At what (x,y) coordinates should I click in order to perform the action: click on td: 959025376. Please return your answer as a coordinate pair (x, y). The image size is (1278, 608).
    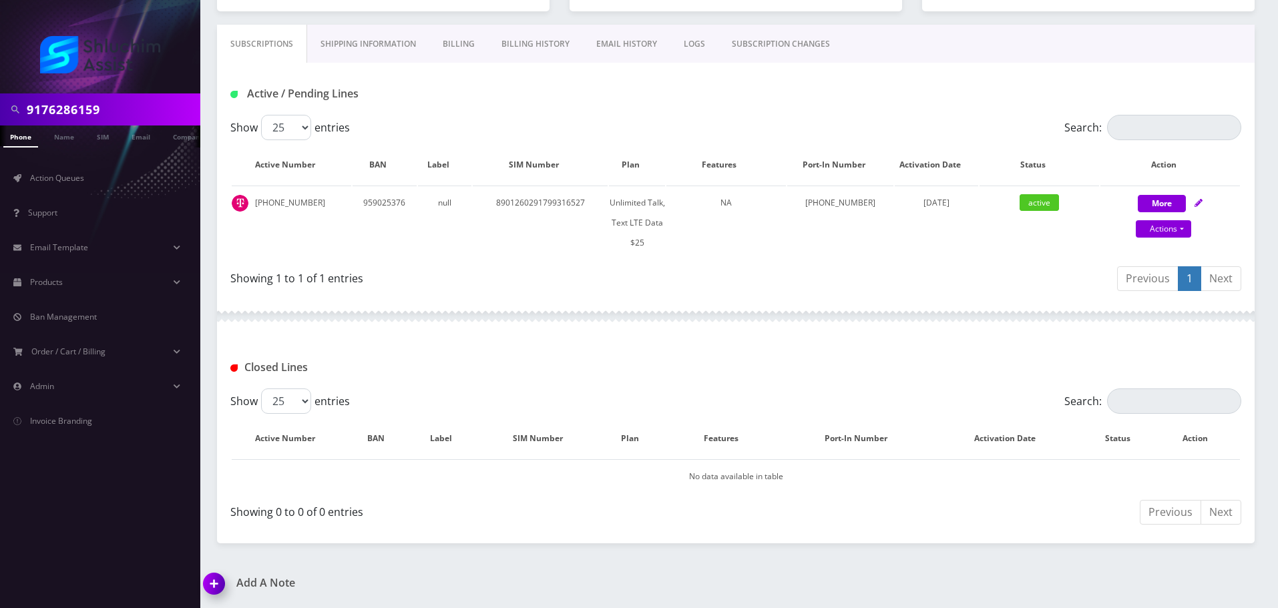
    Looking at the image, I should click on (385, 222).